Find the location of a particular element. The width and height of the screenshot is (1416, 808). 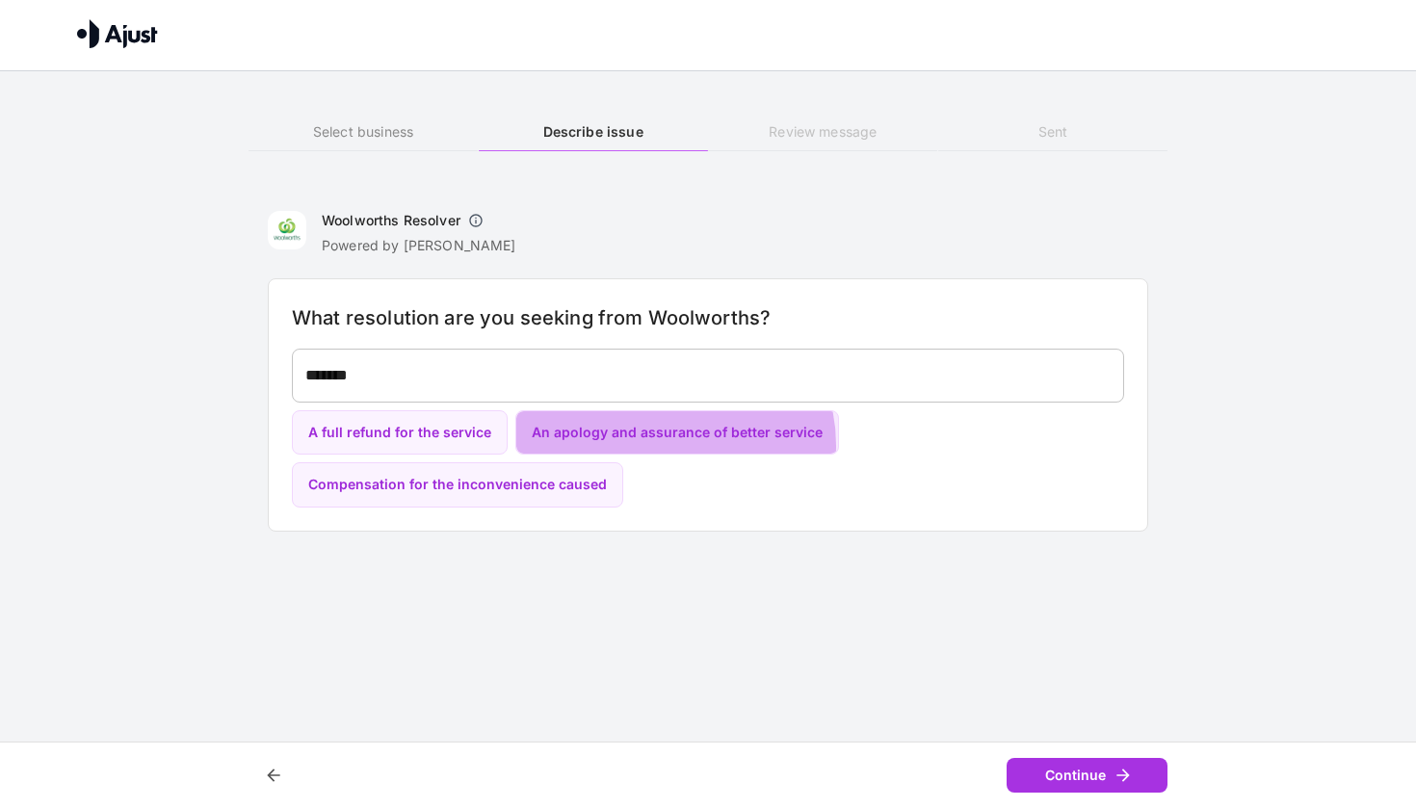

button: Compensation for the inconvenience caused is located at coordinates (457, 484).